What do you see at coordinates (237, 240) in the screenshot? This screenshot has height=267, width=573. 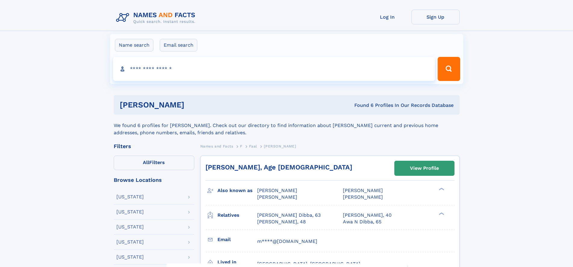 I see `h3: Email` at bounding box center [237, 240].